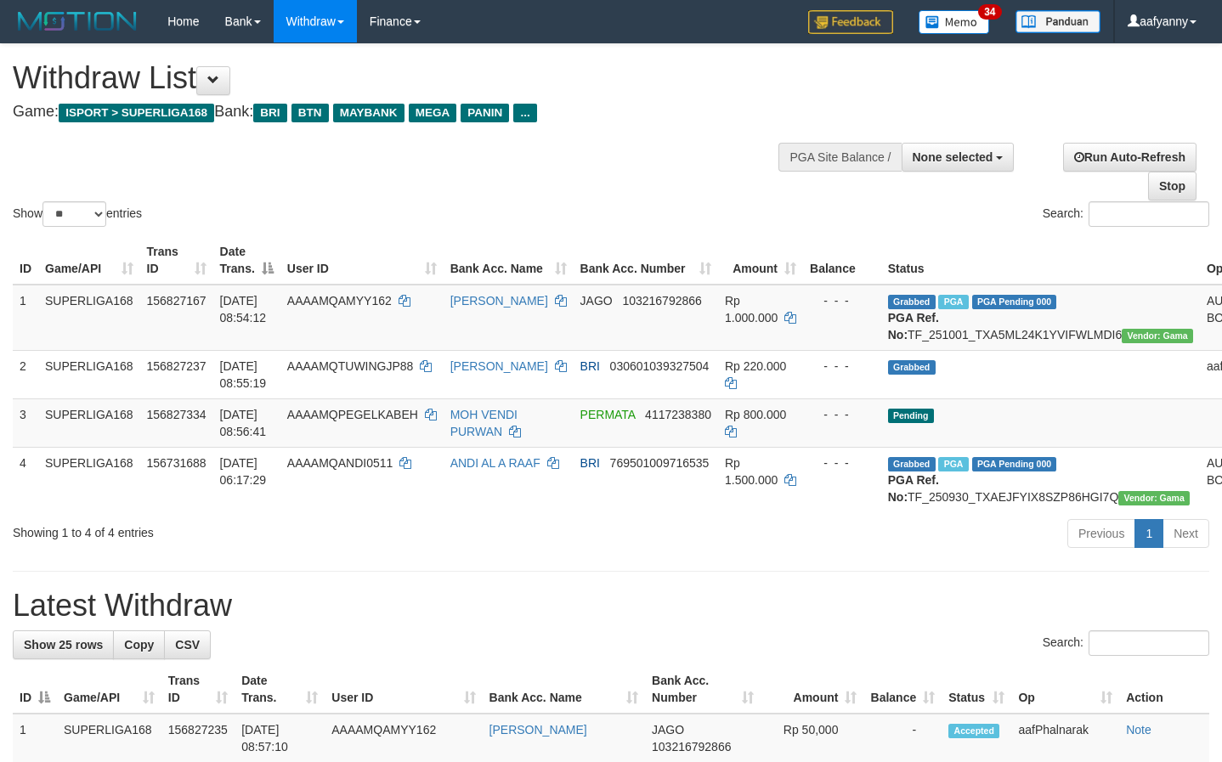  Describe the element at coordinates (177, 366) in the screenshot. I see `span: 156827237` at that location.